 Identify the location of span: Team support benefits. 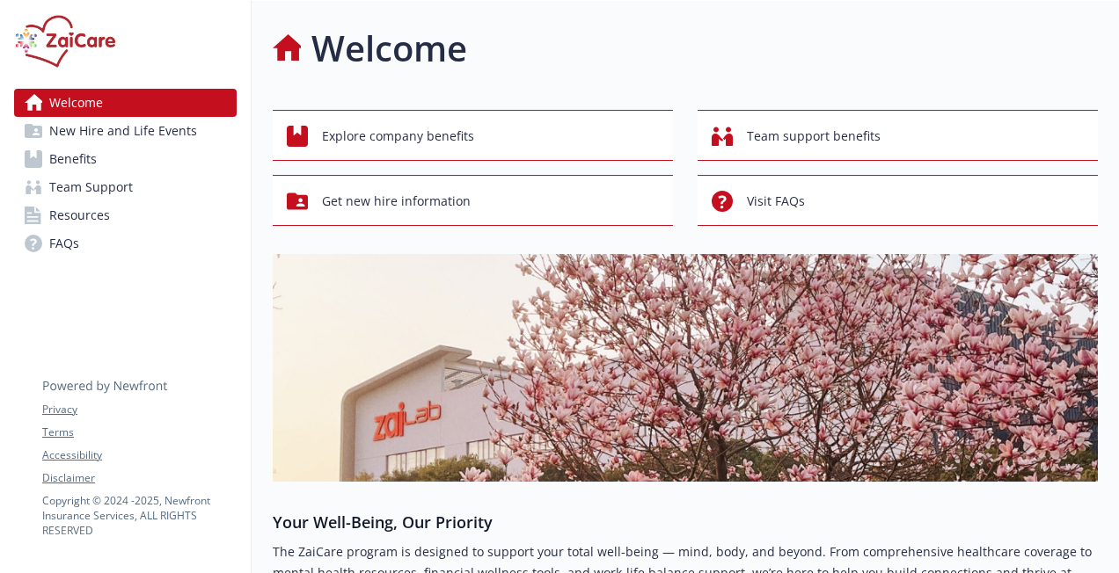
(814, 136).